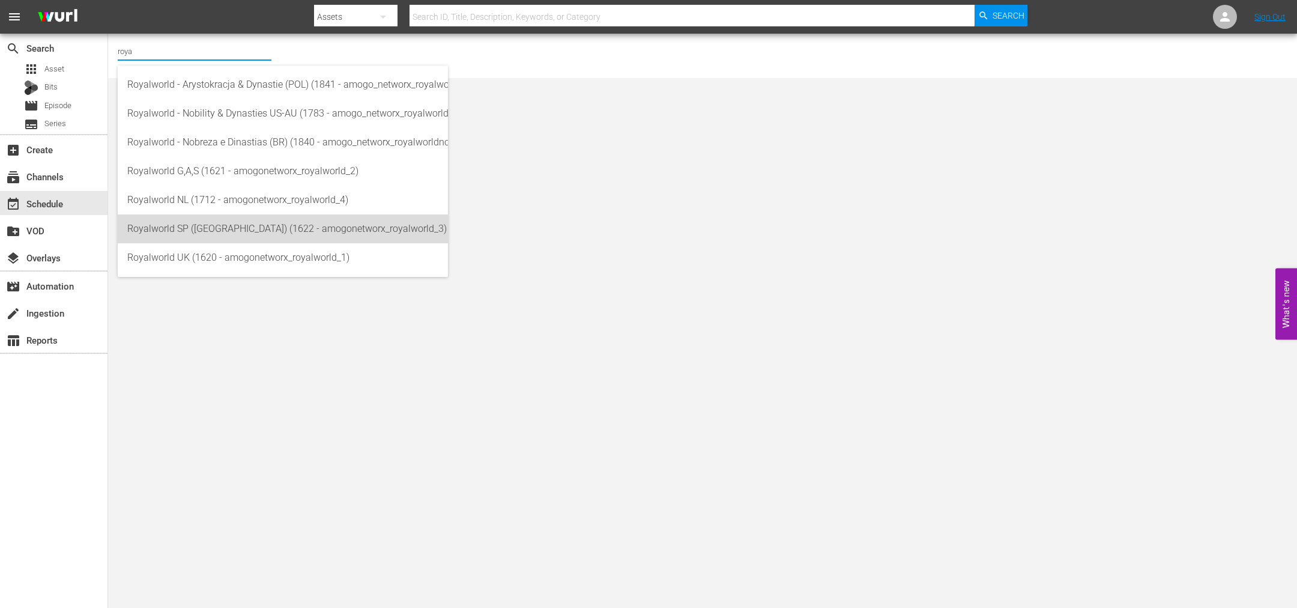 This screenshot has height=608, width=1297. Describe the element at coordinates (1270, 17) in the screenshot. I see `a: Sign Out` at that location.